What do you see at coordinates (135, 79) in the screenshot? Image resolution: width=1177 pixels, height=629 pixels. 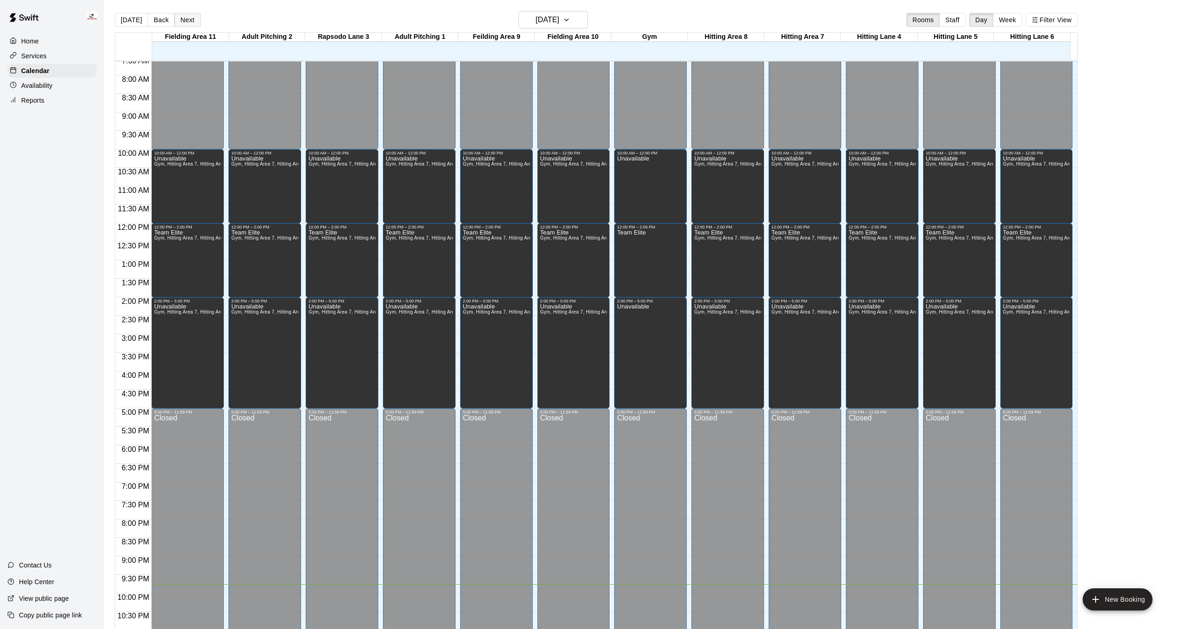 I see `span: 8:00 AM` at bounding box center [135, 79].